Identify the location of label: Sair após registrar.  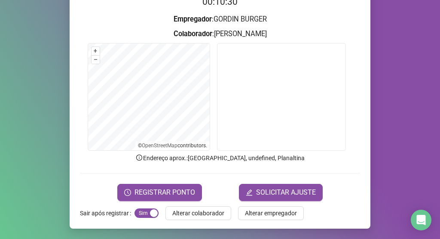
(107, 213).